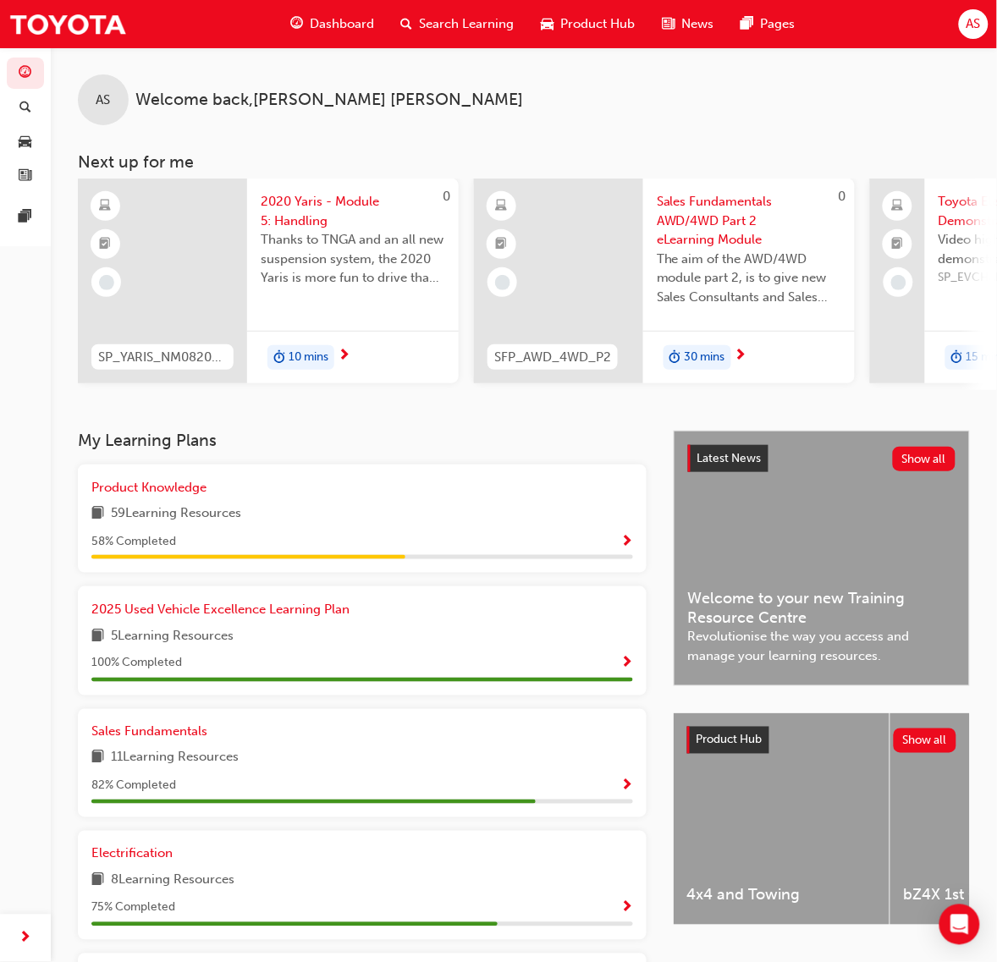 This screenshot has width=997, height=962. What do you see at coordinates (973, 24) in the screenshot?
I see `button: AS` at bounding box center [973, 24].